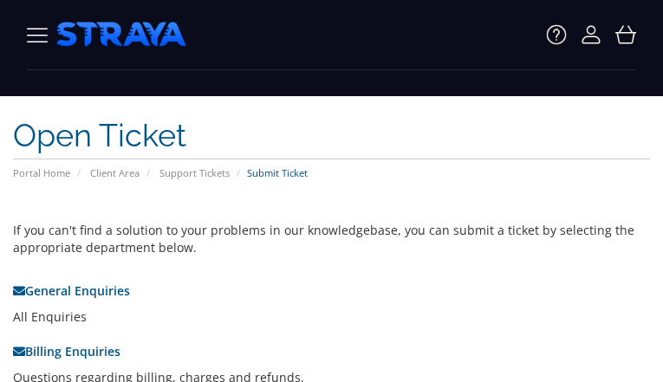  I want to click on p: All Enquiries, so click(277, 317).